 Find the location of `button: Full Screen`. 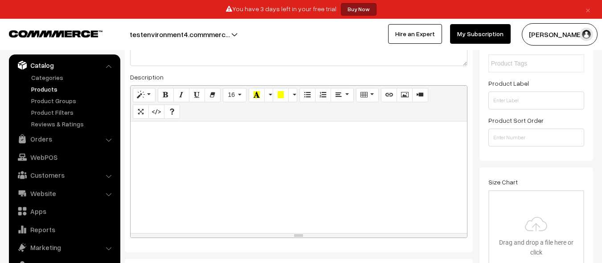

button: Full Screen is located at coordinates (141, 111).